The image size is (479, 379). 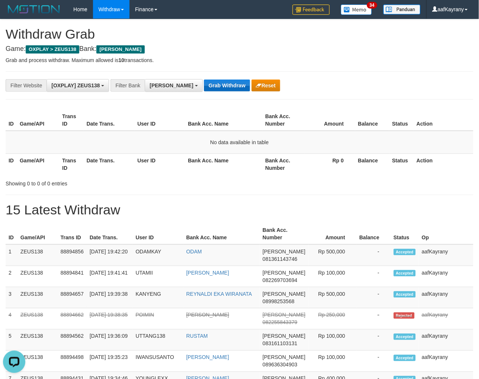 I want to click on span: OXPLAY > ZEUS138, so click(x=52, y=49).